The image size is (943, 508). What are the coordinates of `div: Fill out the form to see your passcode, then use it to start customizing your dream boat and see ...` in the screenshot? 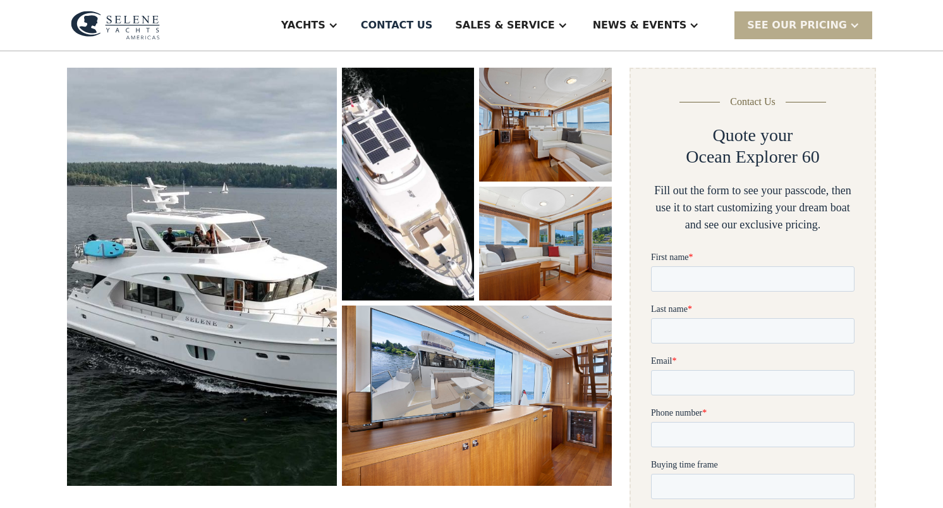 It's located at (753, 207).